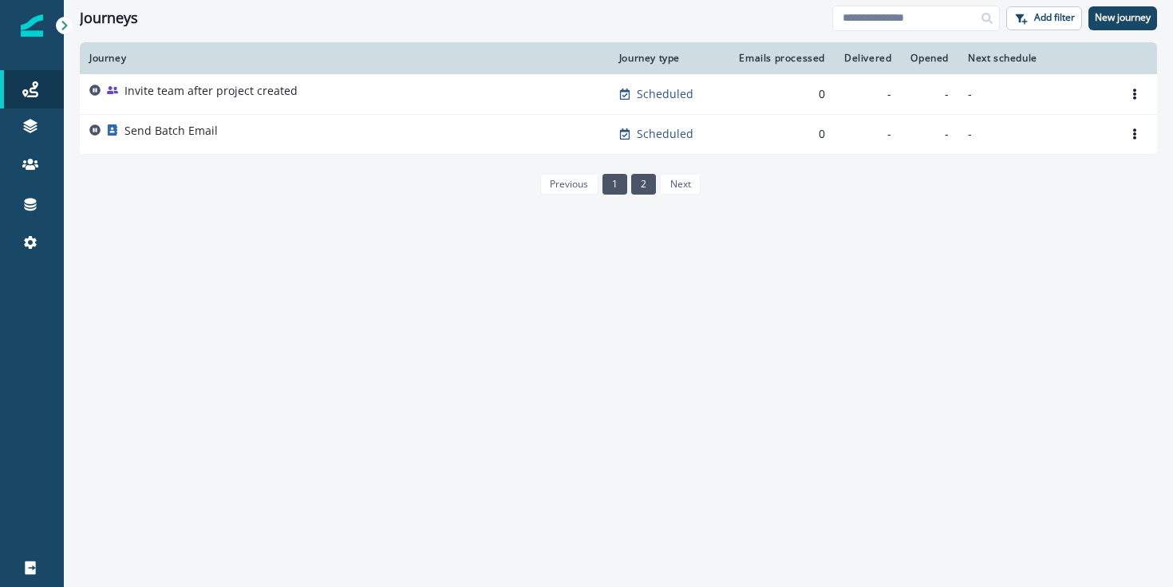  I want to click on img: Inflection, so click(32, 26).